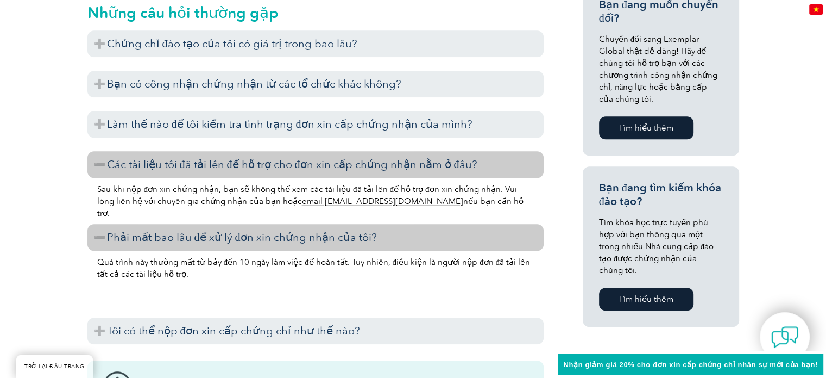 The image size is (826, 378). Describe the element at coordinates (816, 9) in the screenshot. I see `img: vi` at that location.